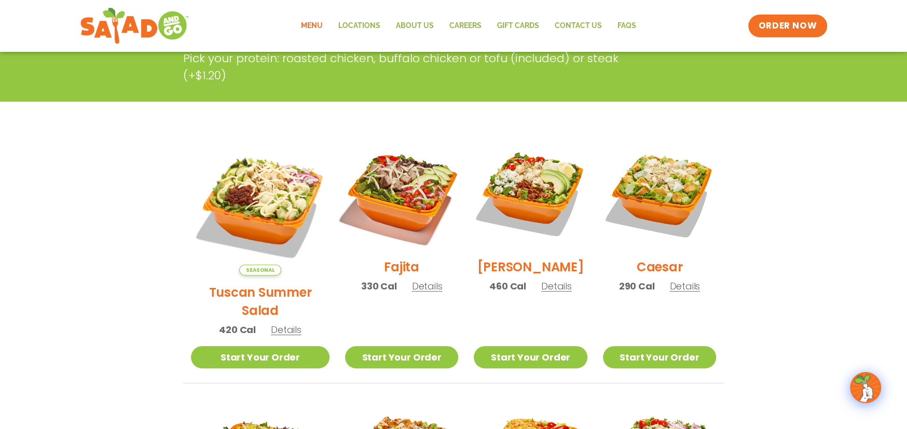 The width and height of the screenshot is (907, 429). What do you see at coordinates (627, 26) in the screenshot?
I see `a: FAQs` at bounding box center [627, 26].